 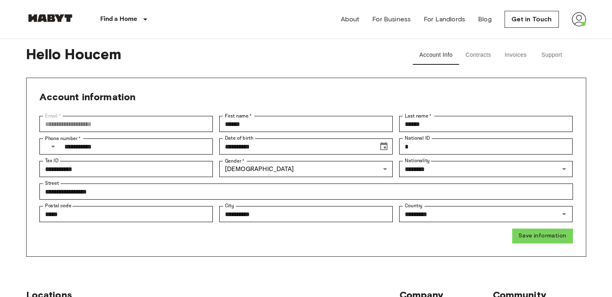 What do you see at coordinates (552, 55) in the screenshot?
I see `button: Support` at bounding box center [552, 55].